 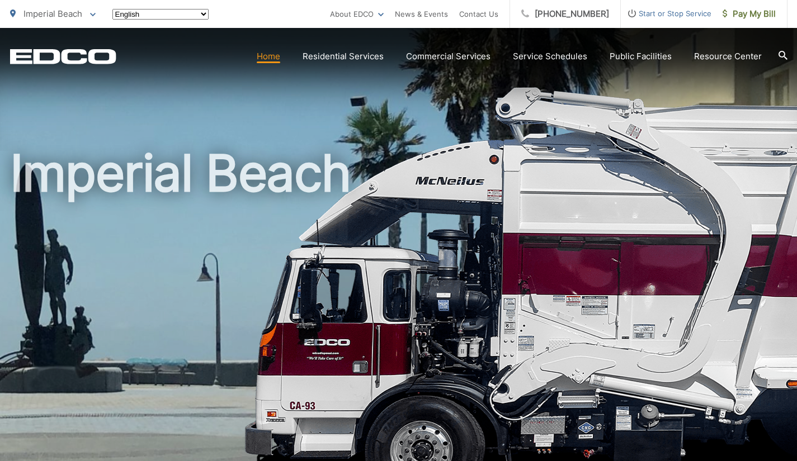 I want to click on a: Residential Services, so click(x=343, y=56).